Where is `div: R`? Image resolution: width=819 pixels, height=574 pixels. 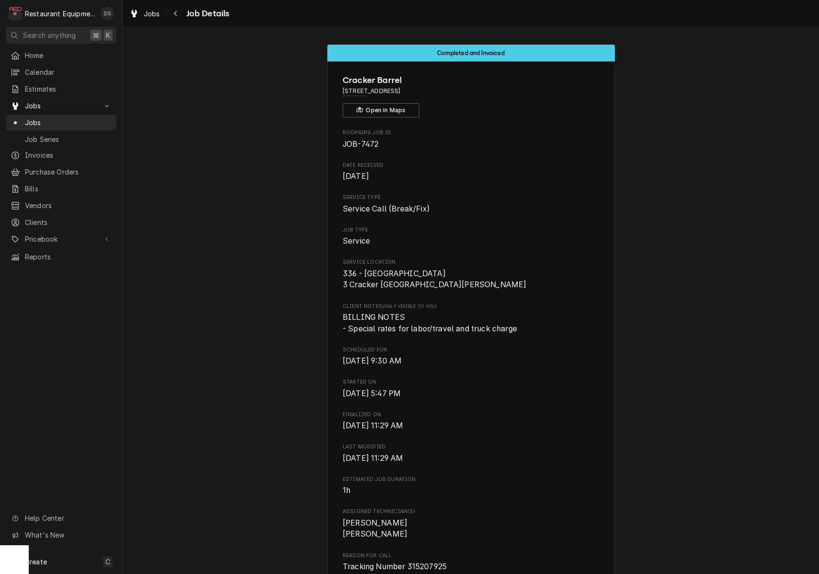 div: R is located at coordinates (15, 13).